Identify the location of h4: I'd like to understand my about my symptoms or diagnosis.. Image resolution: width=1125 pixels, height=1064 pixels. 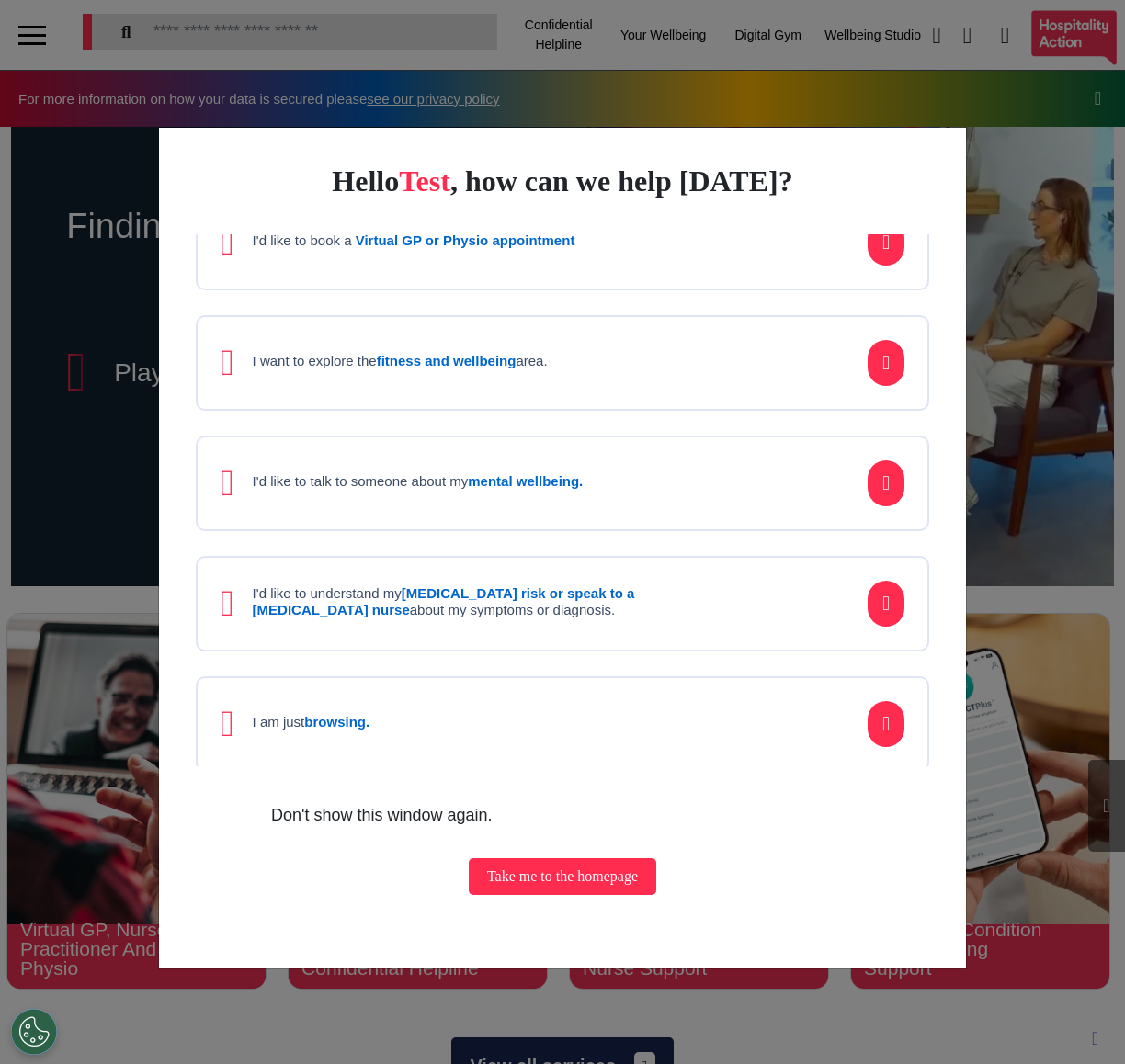
(473, 602).